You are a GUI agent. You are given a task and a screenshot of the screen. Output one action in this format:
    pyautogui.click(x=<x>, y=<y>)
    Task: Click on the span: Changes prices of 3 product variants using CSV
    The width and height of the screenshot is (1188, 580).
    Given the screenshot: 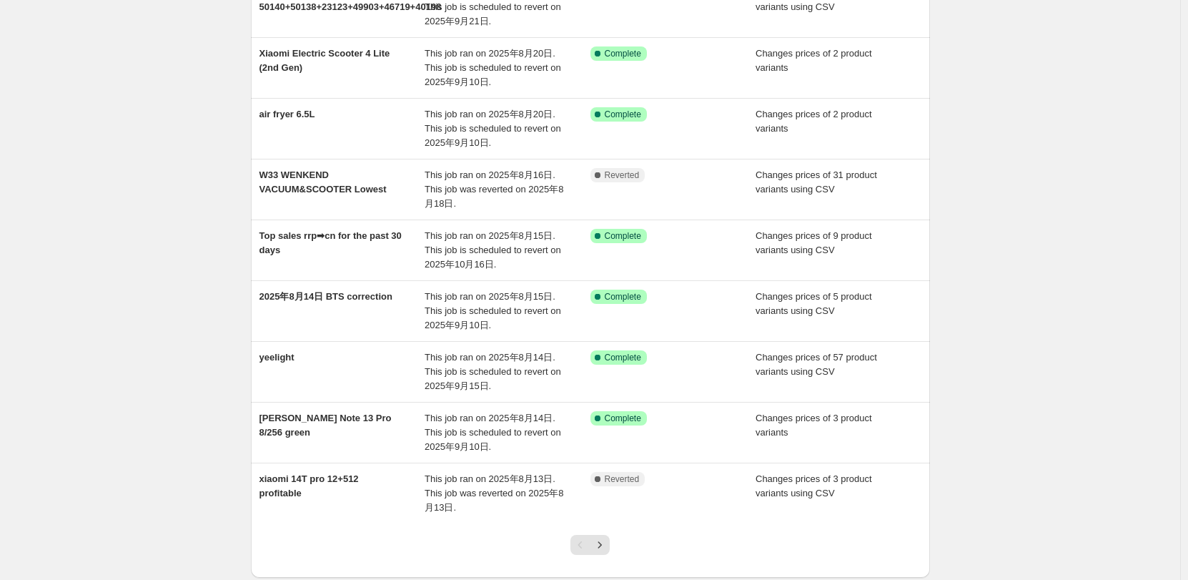 What is the action you would take?
    pyautogui.click(x=813, y=485)
    